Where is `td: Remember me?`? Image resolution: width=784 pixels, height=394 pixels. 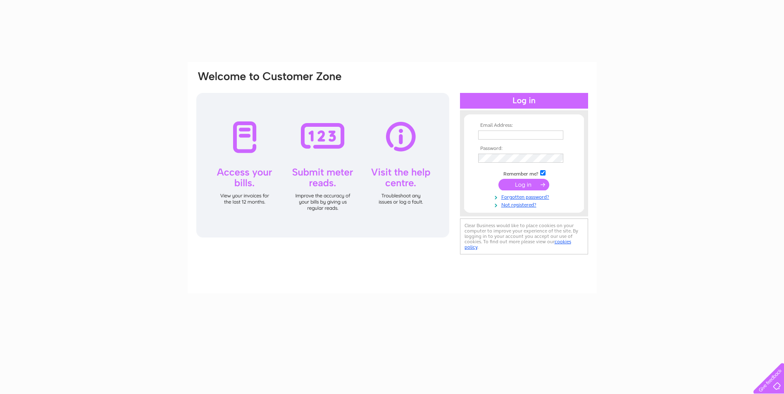
td: Remember me? is located at coordinates (524, 173).